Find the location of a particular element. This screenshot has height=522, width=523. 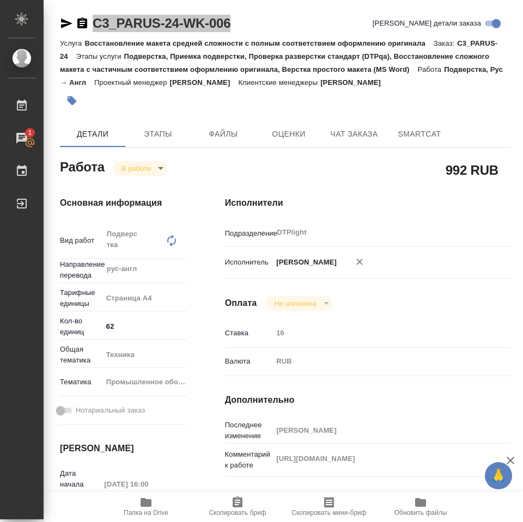

p: Подразделение is located at coordinates (249, 234).